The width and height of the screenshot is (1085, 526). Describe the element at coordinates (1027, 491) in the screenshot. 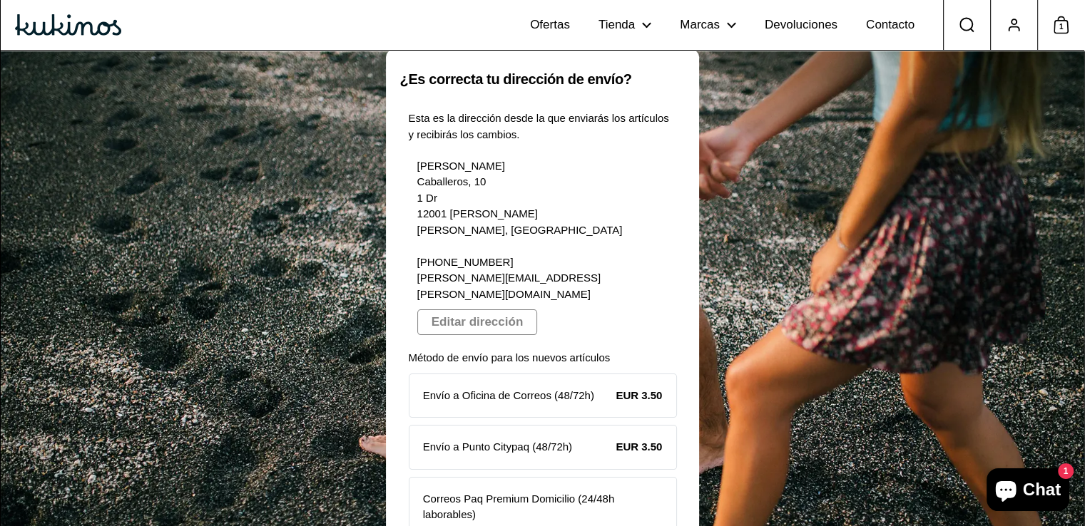

I see `inbox-online-store-chat: Chat de la tienda online Shopify` at that location.